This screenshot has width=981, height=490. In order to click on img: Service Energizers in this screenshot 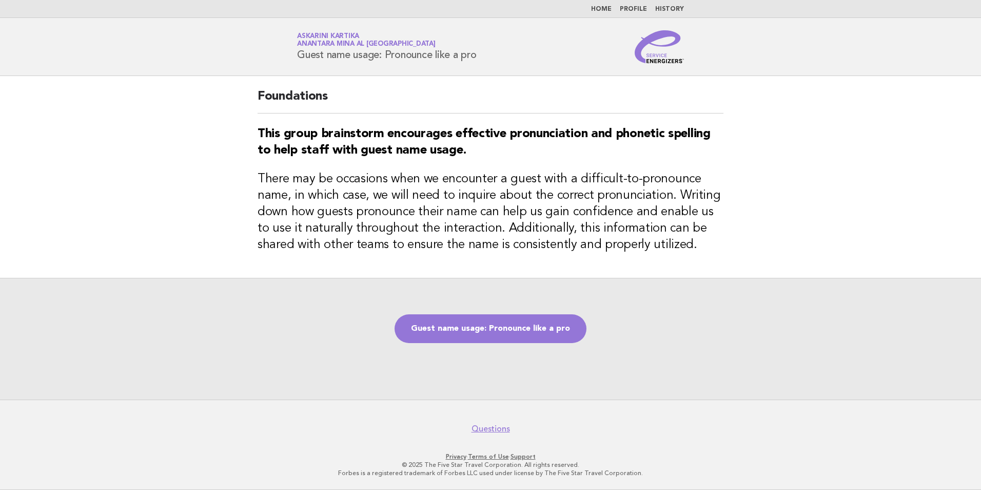, I will do `click(659, 47)`.